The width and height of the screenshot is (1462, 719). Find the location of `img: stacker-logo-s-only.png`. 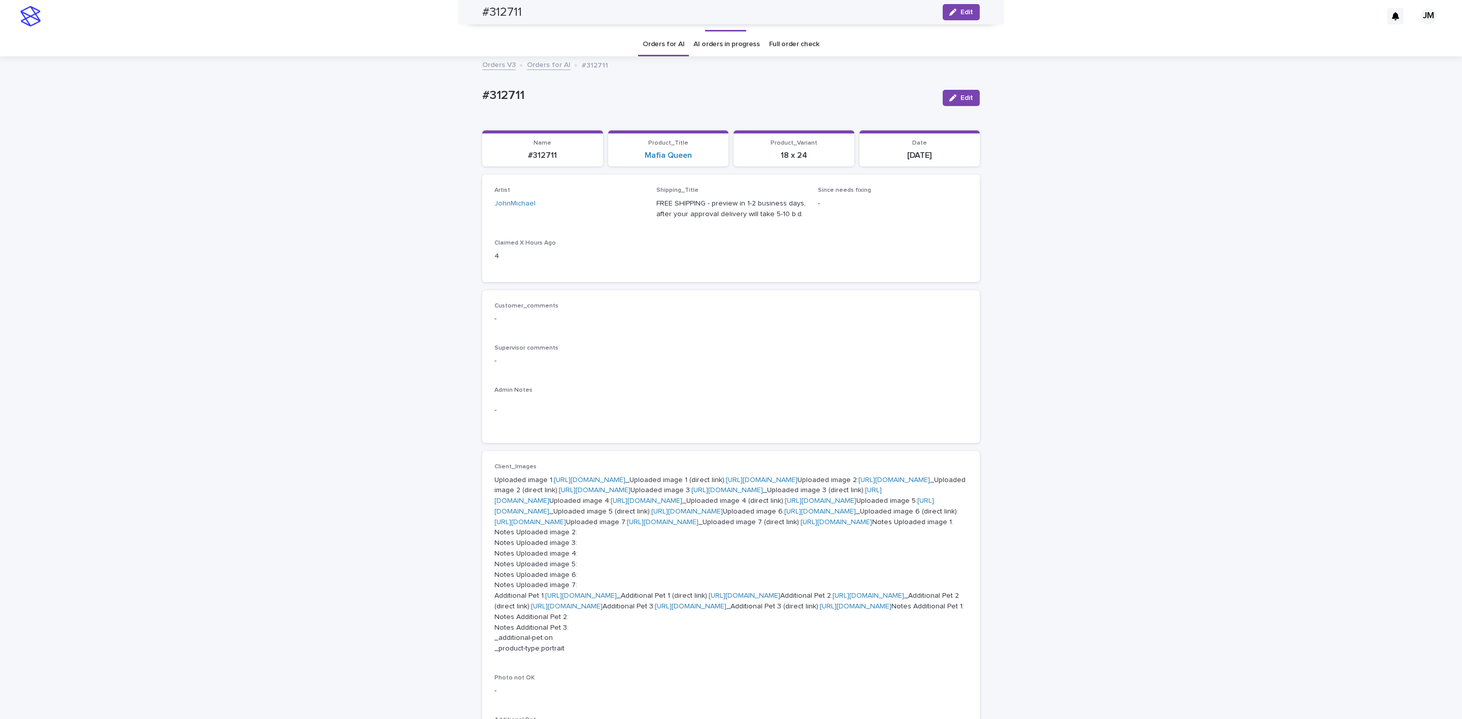

img: stacker-logo-s-only.png is located at coordinates (30, 16).